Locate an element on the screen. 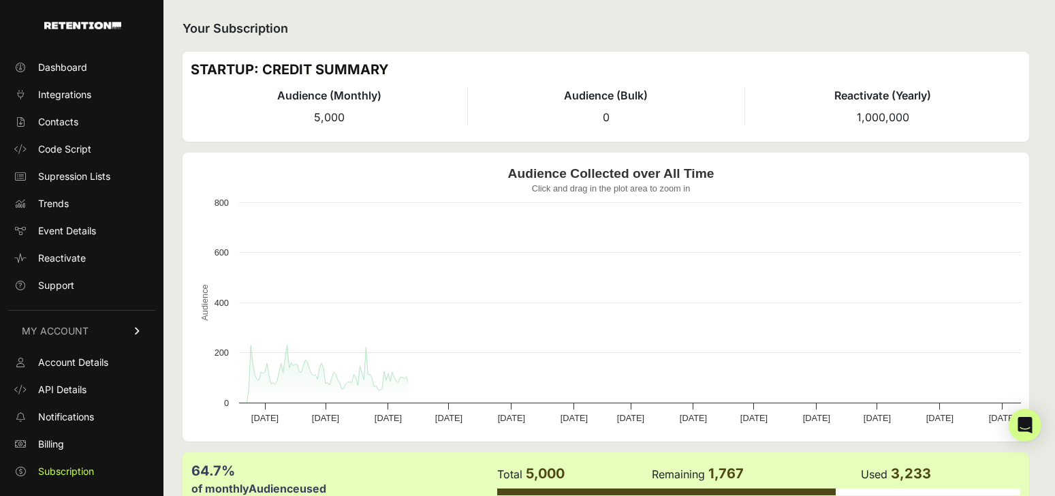 This screenshot has width=1055, height=496. span: Subscription is located at coordinates (66, 472).